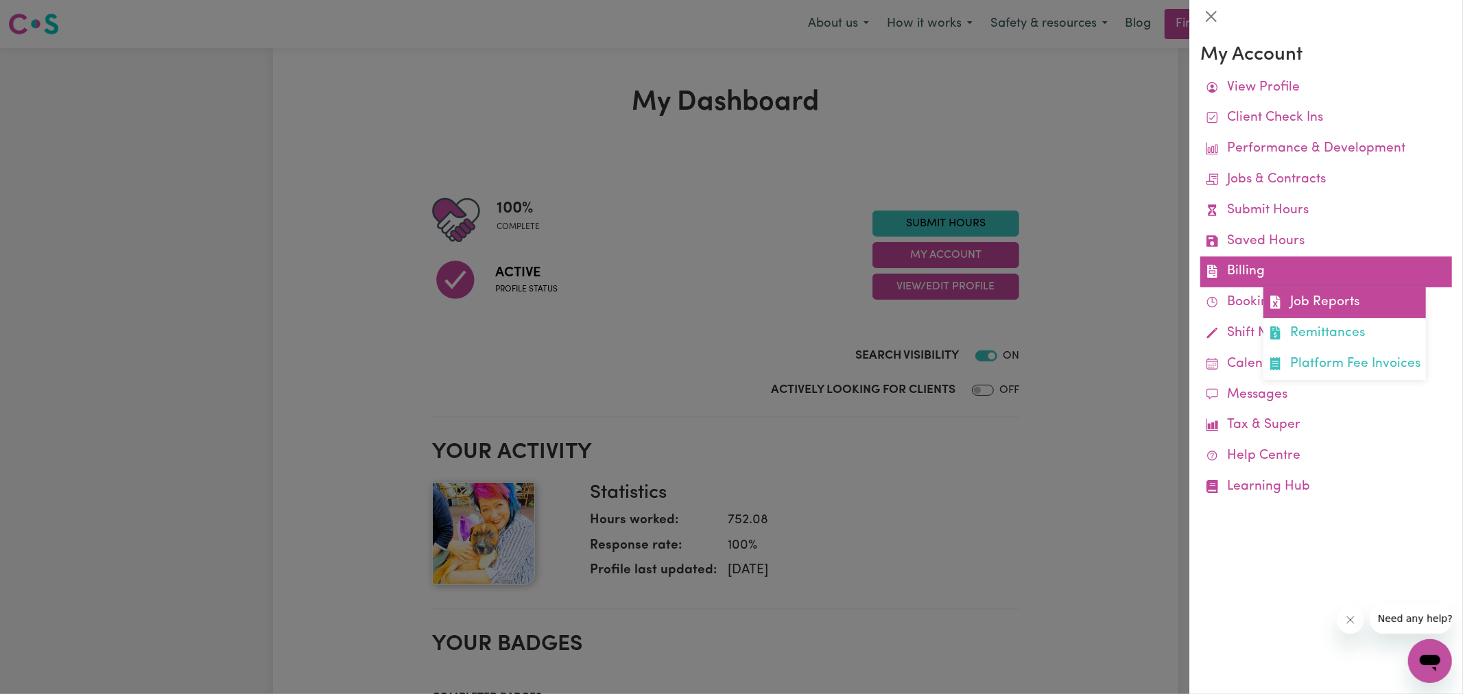  I want to click on a: BillingJob ReportsRemittancesPlatform Fee Invoices, so click(1326, 272).